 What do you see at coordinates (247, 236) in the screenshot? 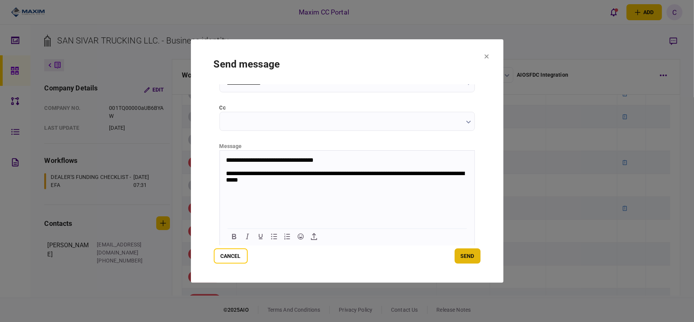
I see `button: Italic` at bounding box center [247, 236].